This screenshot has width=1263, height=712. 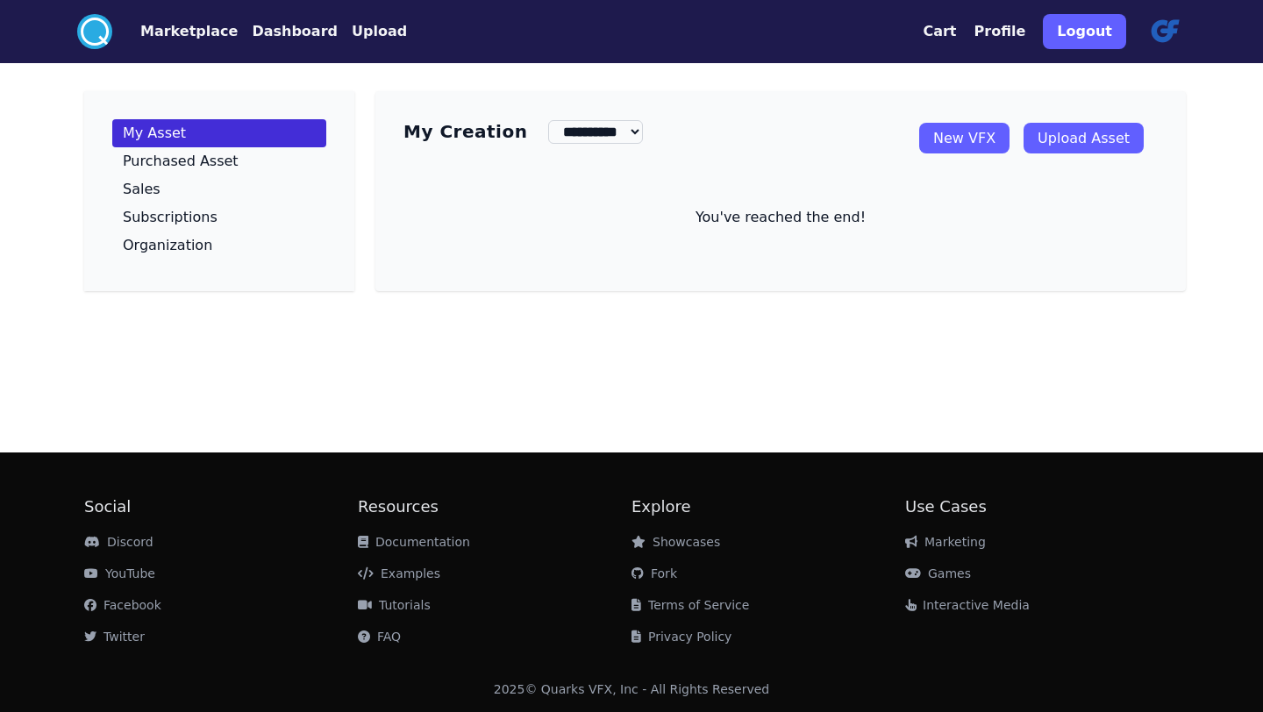 What do you see at coordinates (1084, 32) in the screenshot?
I see `a: Logout` at bounding box center [1084, 32].